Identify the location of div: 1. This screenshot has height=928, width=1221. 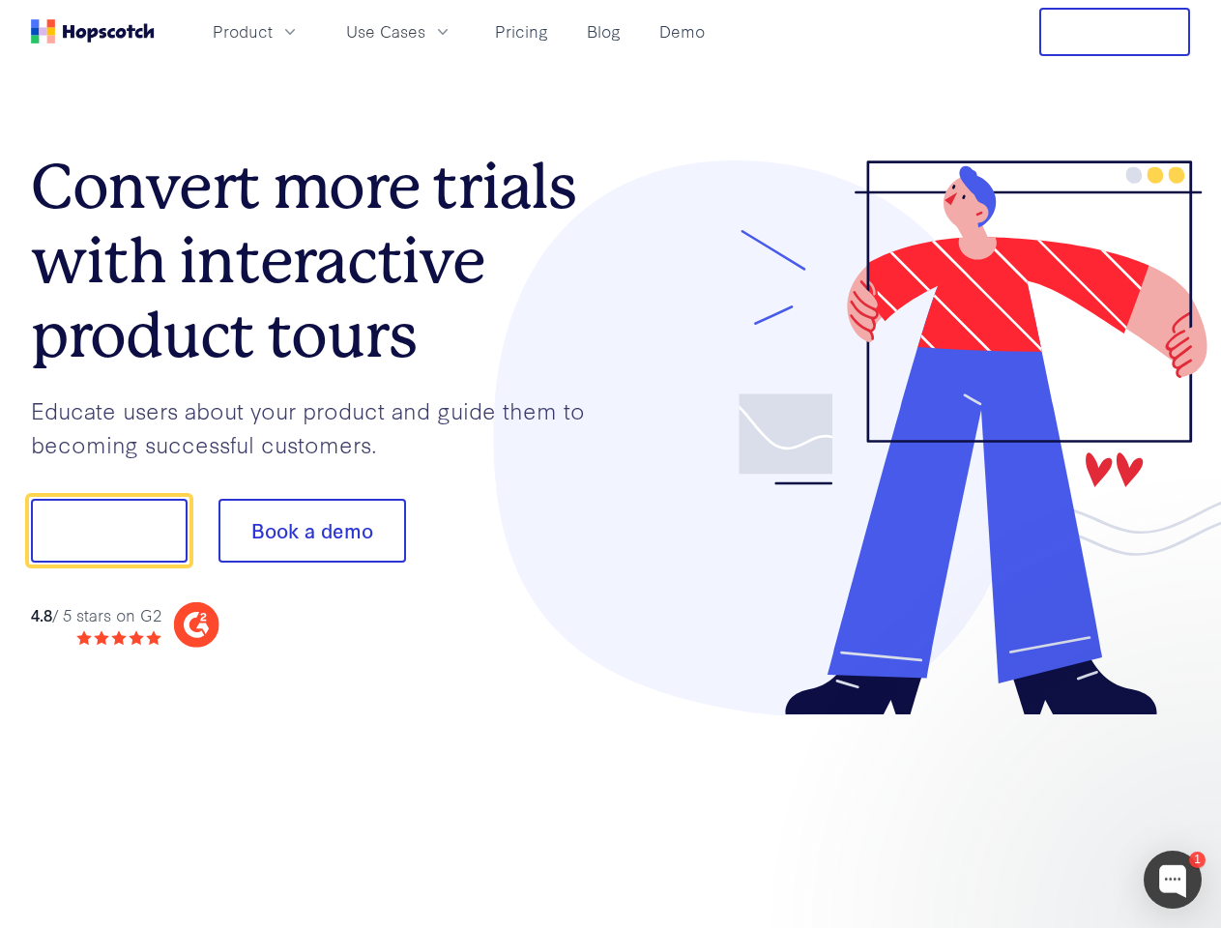
(1197, 860).